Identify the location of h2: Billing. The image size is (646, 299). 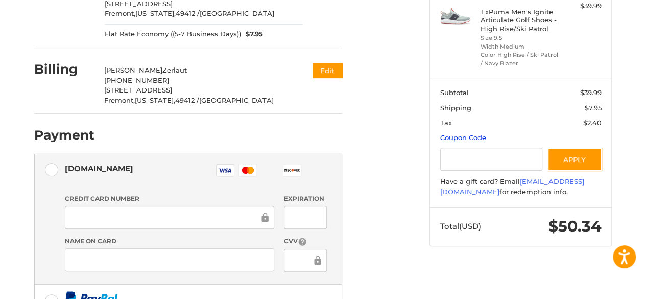
(64, 69).